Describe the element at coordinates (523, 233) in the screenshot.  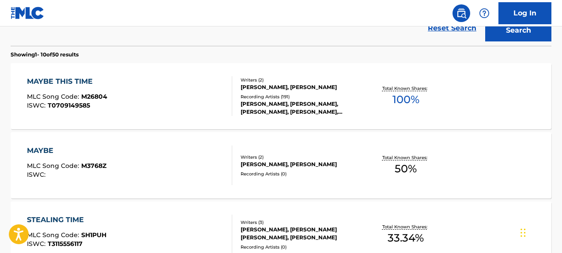
I see `div: Drag` at that location.